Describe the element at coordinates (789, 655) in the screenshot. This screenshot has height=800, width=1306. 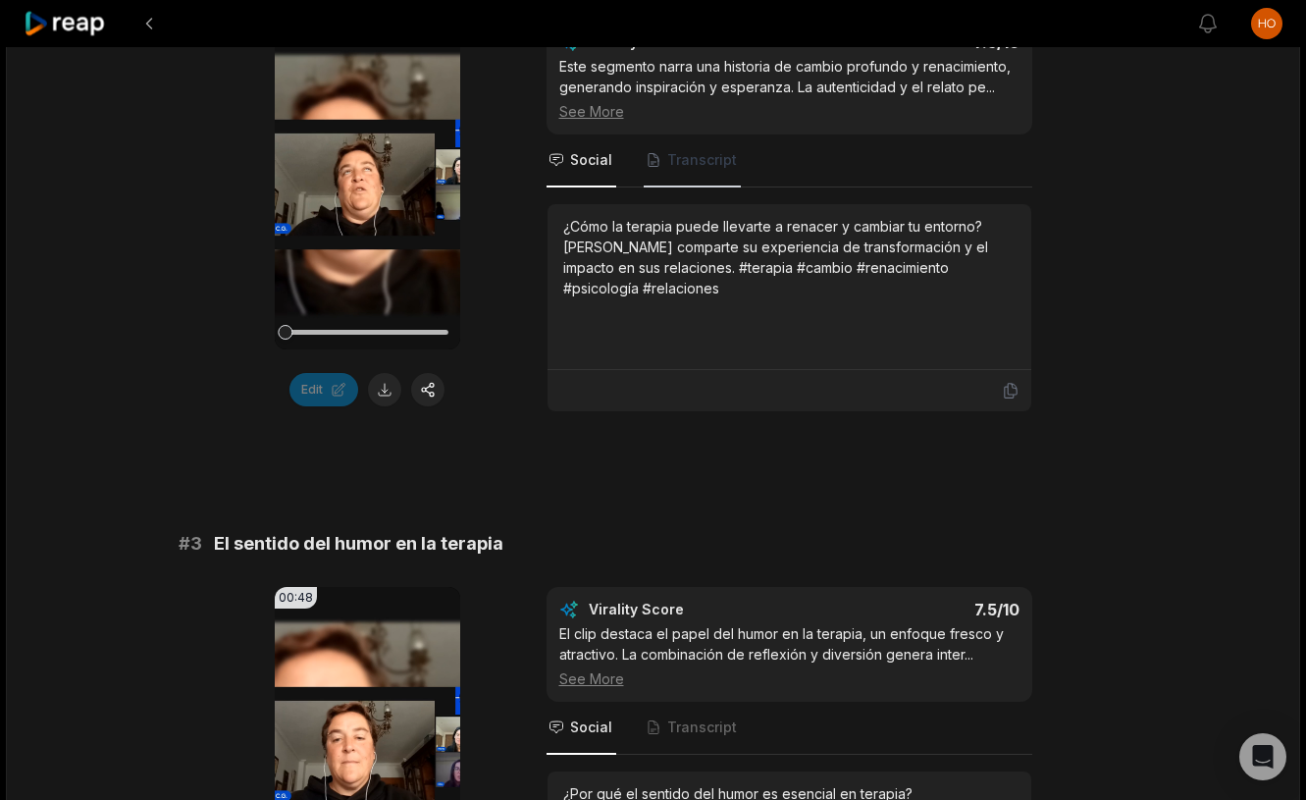
I see `div: El clip destaca el papel del humor en la terapia, un enfoque fresco y atractivo. La combinación d...` at that location.